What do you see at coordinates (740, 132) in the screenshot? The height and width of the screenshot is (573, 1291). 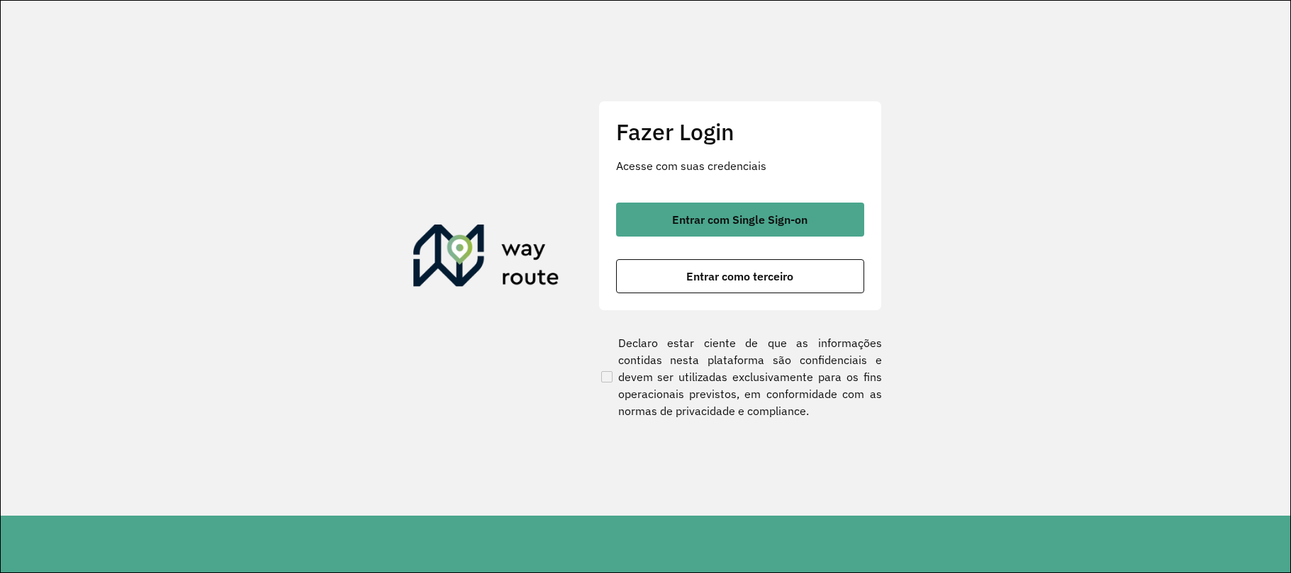 I see `h2: Fazer Login` at bounding box center [740, 132].